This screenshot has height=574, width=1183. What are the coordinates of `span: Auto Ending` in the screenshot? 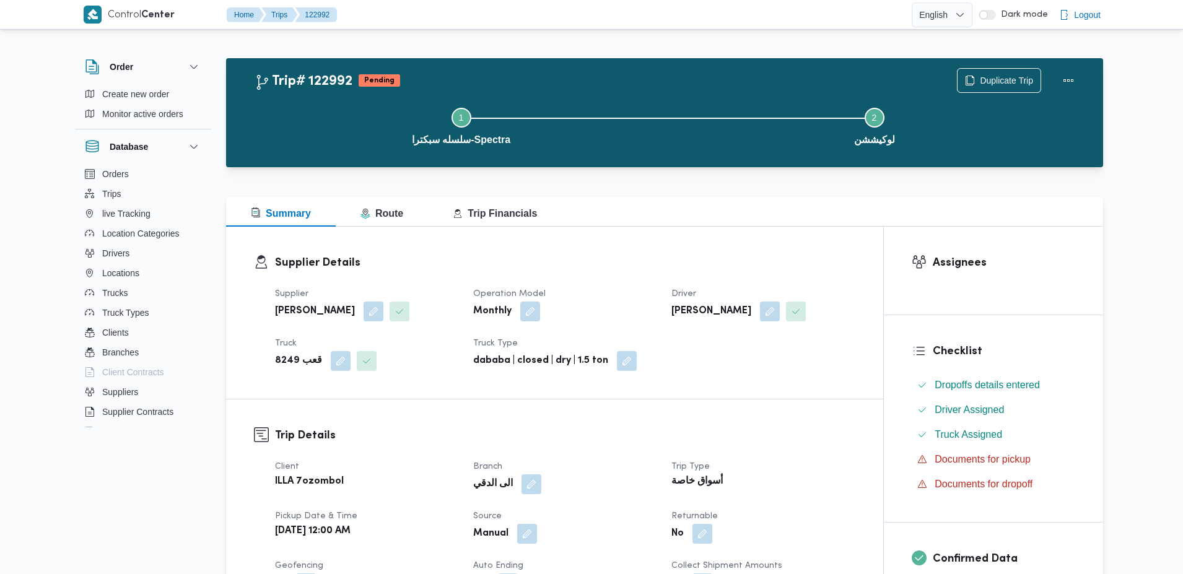 It's located at (498, 565).